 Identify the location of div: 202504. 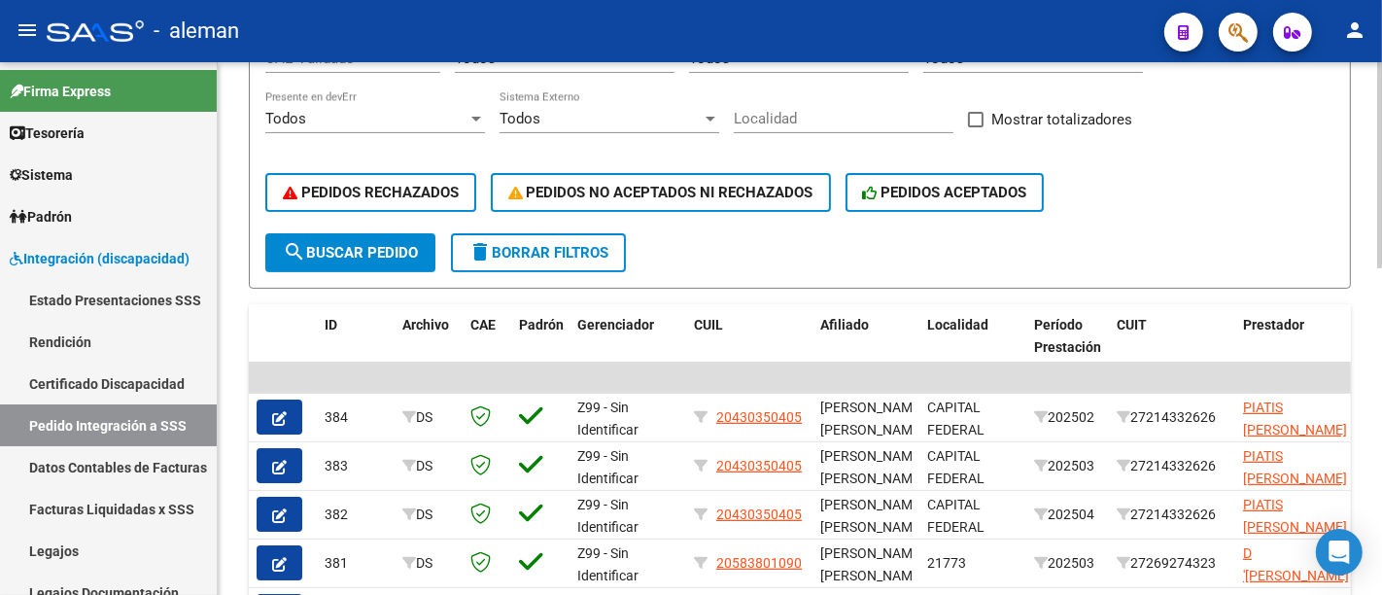
(1067, 514).